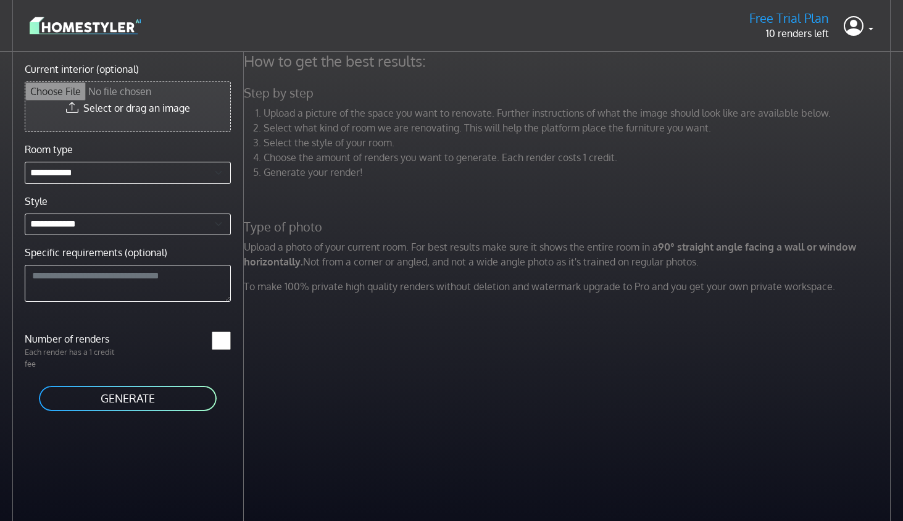  I want to click on h4: How to get the best results:, so click(568, 61).